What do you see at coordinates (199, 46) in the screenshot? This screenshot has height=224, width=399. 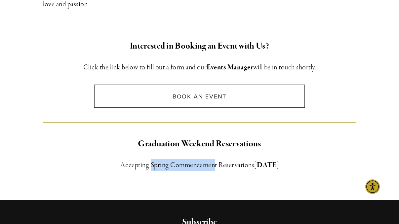 I see `strong: Interested in Booking an Event with Us?` at bounding box center [199, 46].